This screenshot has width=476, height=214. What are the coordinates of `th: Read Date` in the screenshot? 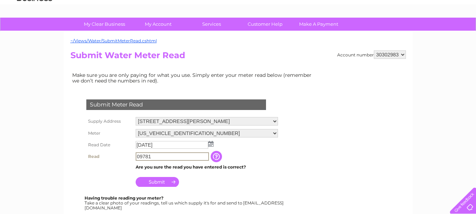 It's located at (109, 145).